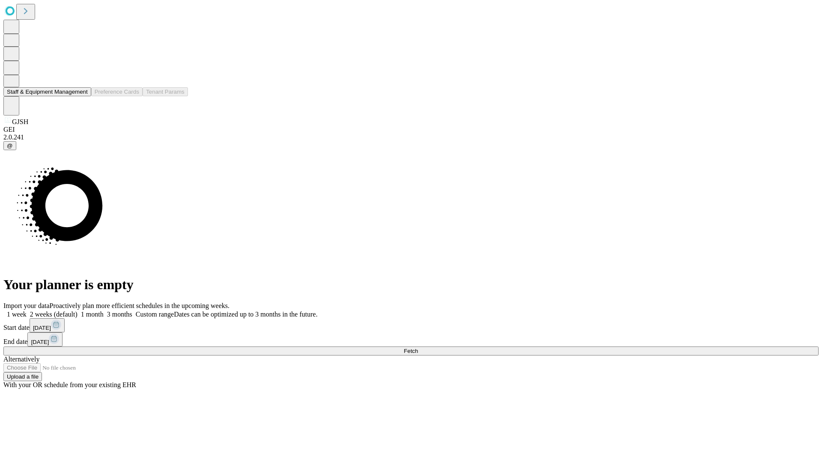 Image resolution: width=822 pixels, height=462 pixels. I want to click on span: Dates can be optimized up to 3 months in the future., so click(245, 314).